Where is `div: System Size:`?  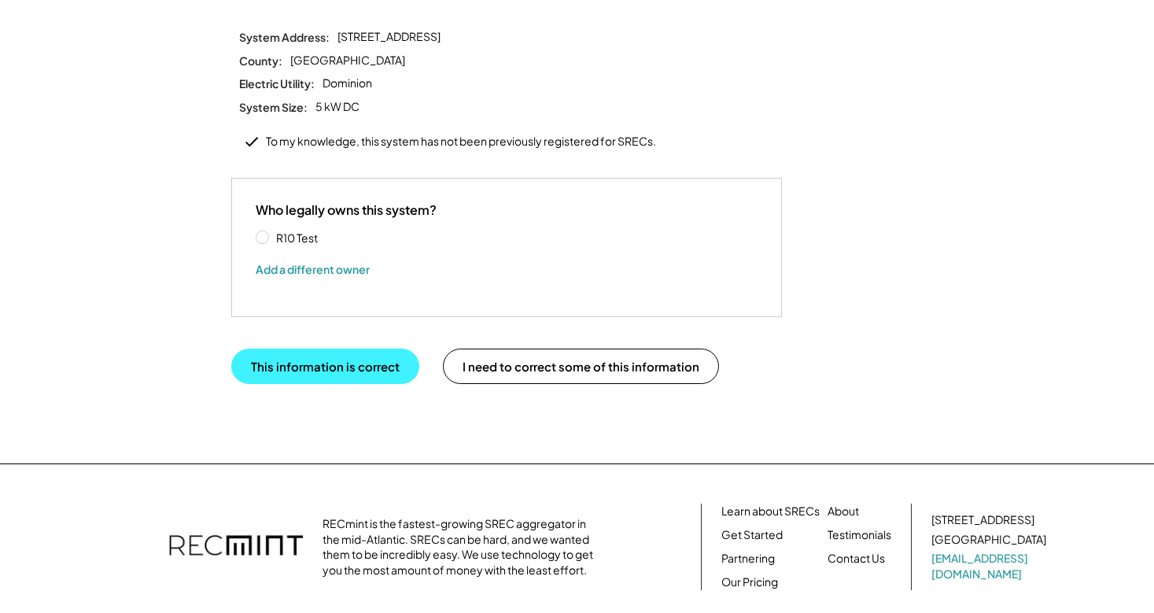
div: System Size: is located at coordinates (273, 107).